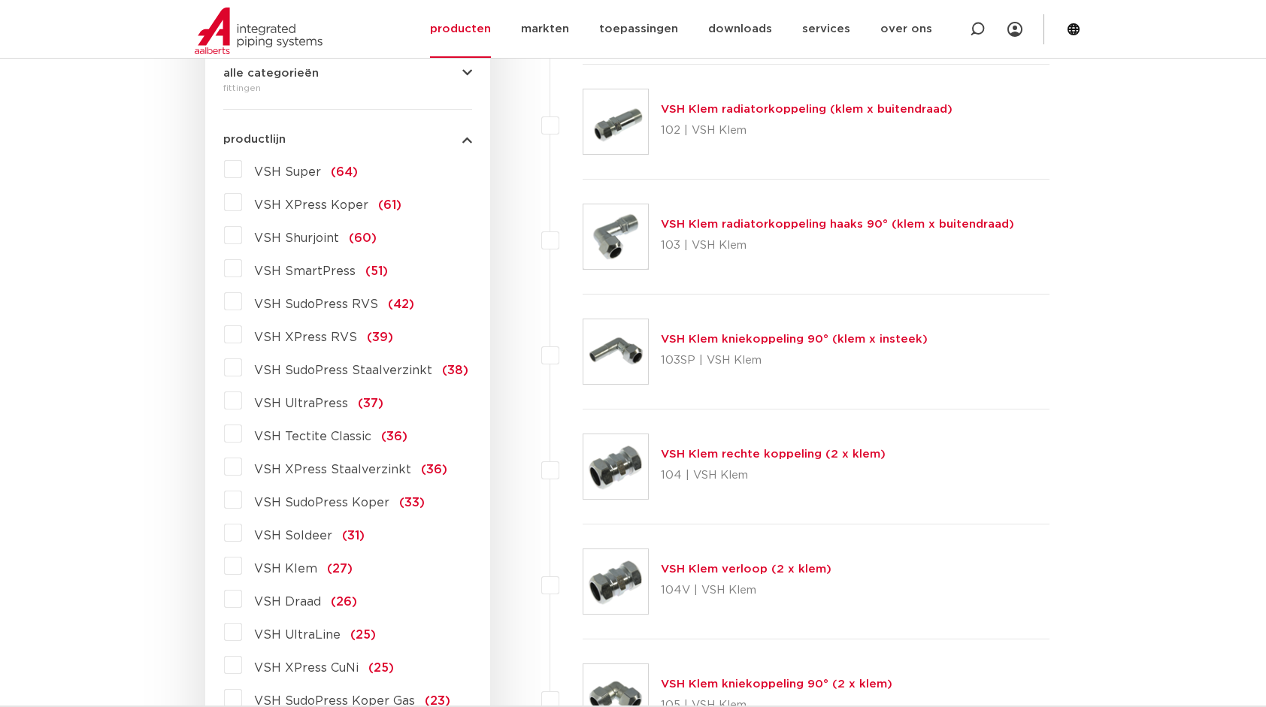 The height and width of the screenshot is (707, 1266). Describe the element at coordinates (389, 205) in the screenshot. I see `span: (61)` at that location.